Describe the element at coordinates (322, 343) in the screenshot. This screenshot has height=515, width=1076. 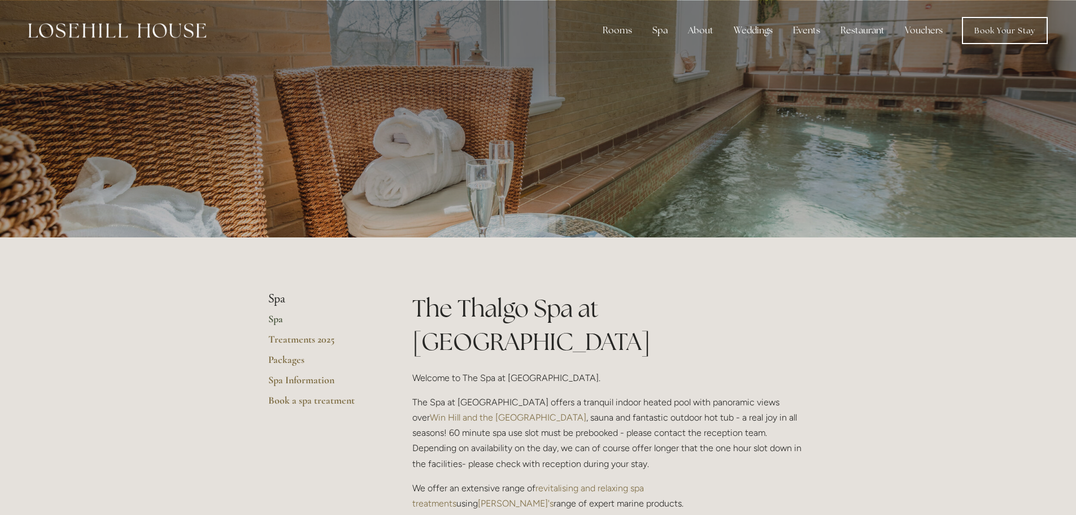
I see `a: Treatments 2025` at that location.